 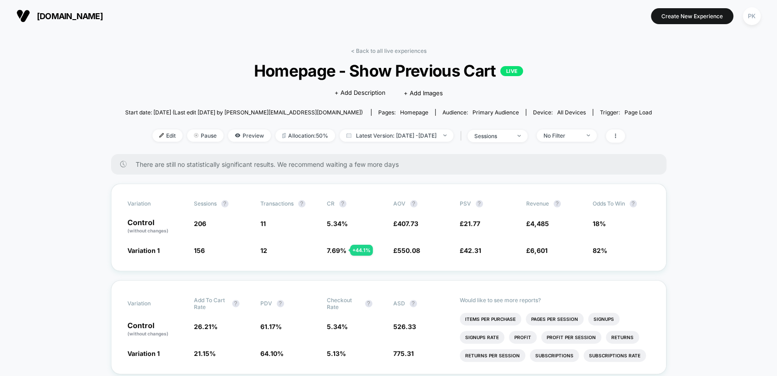 What do you see at coordinates (199, 250) in the screenshot?
I see `span: 156` at bounding box center [199, 250].